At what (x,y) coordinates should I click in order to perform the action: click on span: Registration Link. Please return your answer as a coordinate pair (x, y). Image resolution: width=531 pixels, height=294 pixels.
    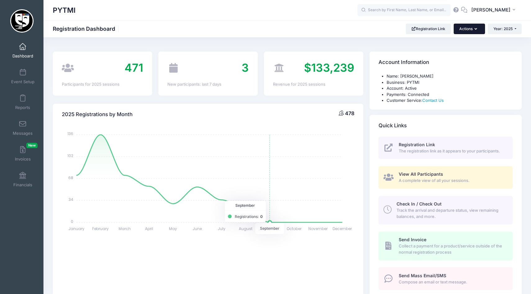
    Looking at the image, I should click on (417, 144).